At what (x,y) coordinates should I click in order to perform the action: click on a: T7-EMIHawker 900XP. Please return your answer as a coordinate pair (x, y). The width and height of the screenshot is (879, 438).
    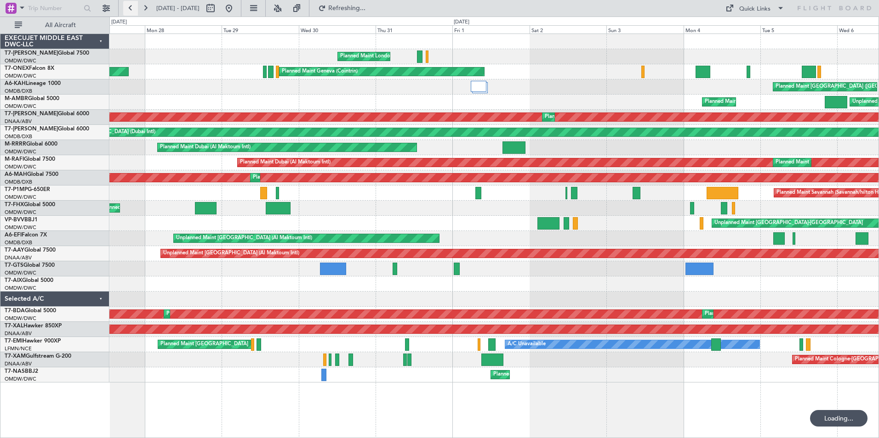
    Looking at the image, I should click on (33, 341).